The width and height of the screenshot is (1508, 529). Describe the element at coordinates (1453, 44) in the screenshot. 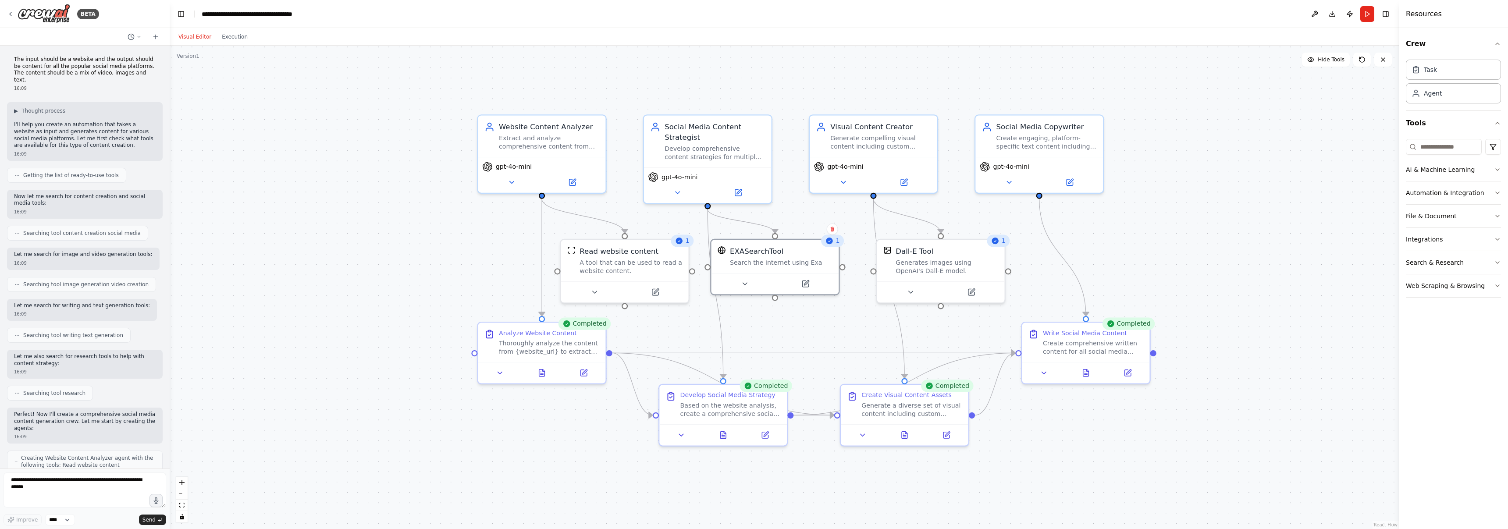

I see `button: Crew` at that location.